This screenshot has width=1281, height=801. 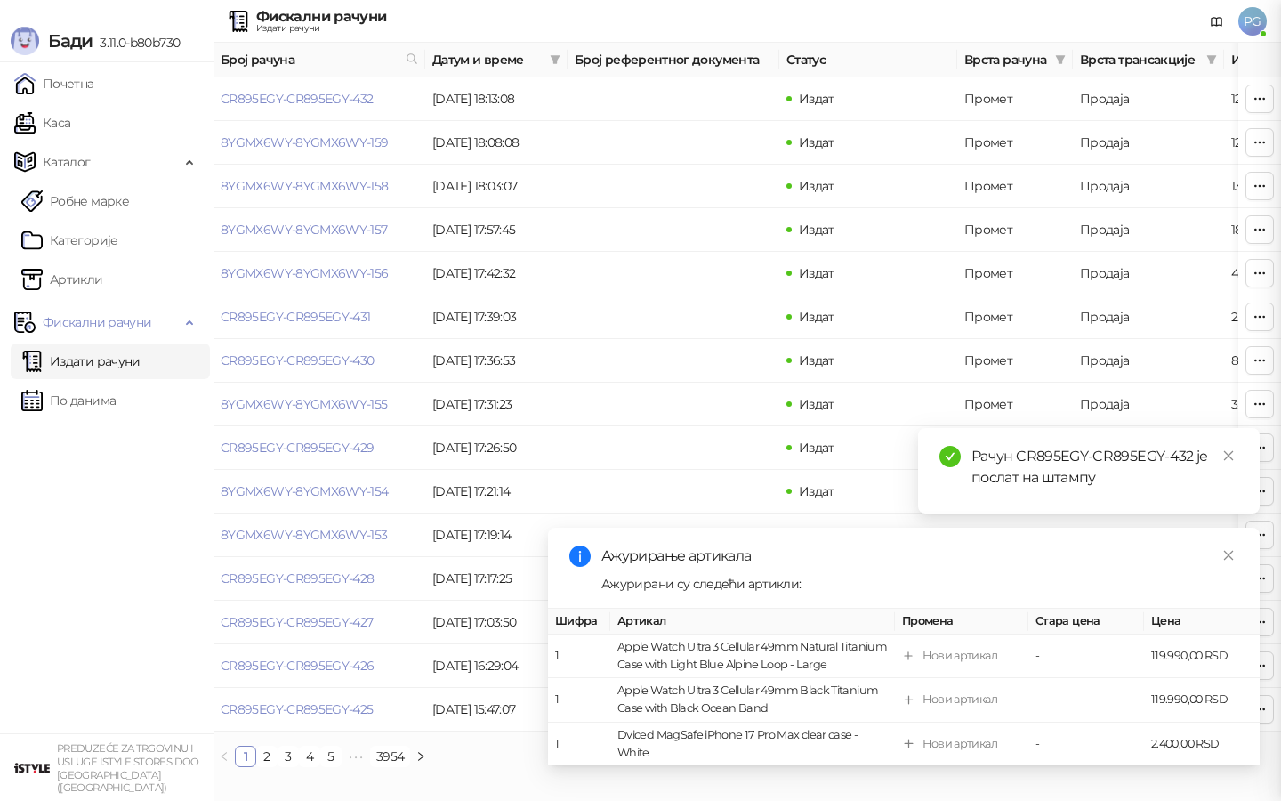 I want to click on th: Шифра, so click(x=579, y=621).